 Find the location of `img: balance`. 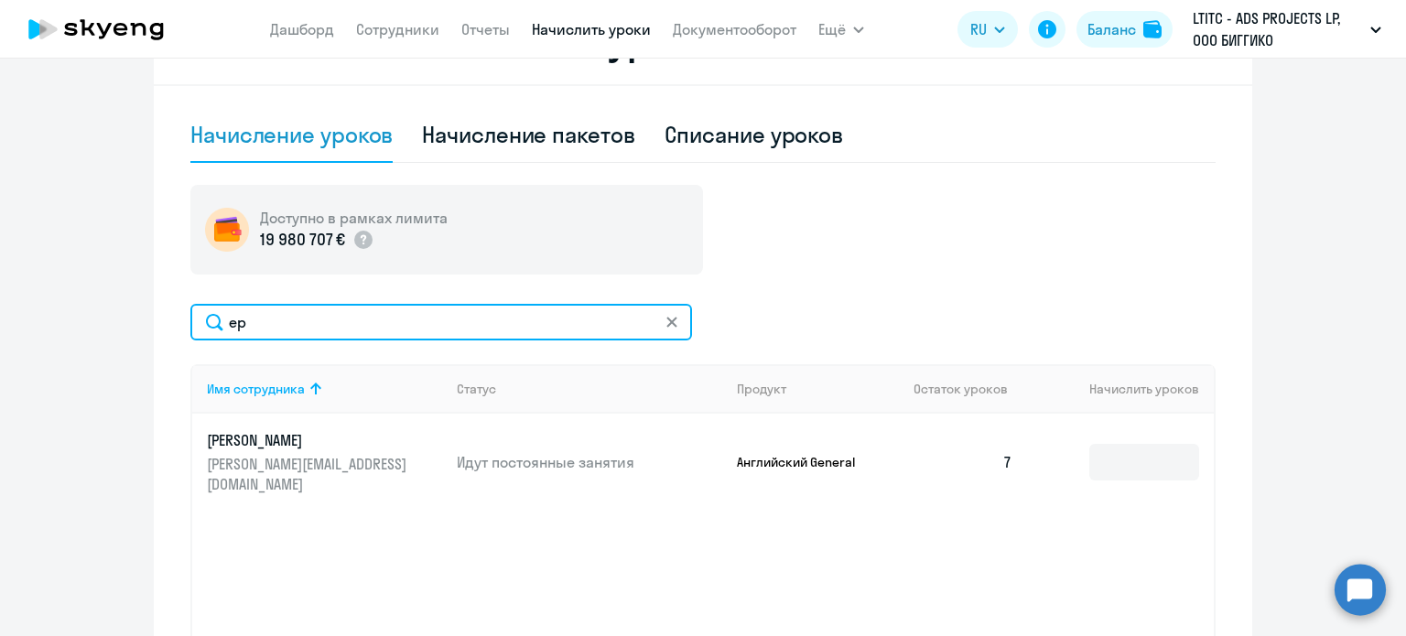

img: balance is located at coordinates (1153, 29).